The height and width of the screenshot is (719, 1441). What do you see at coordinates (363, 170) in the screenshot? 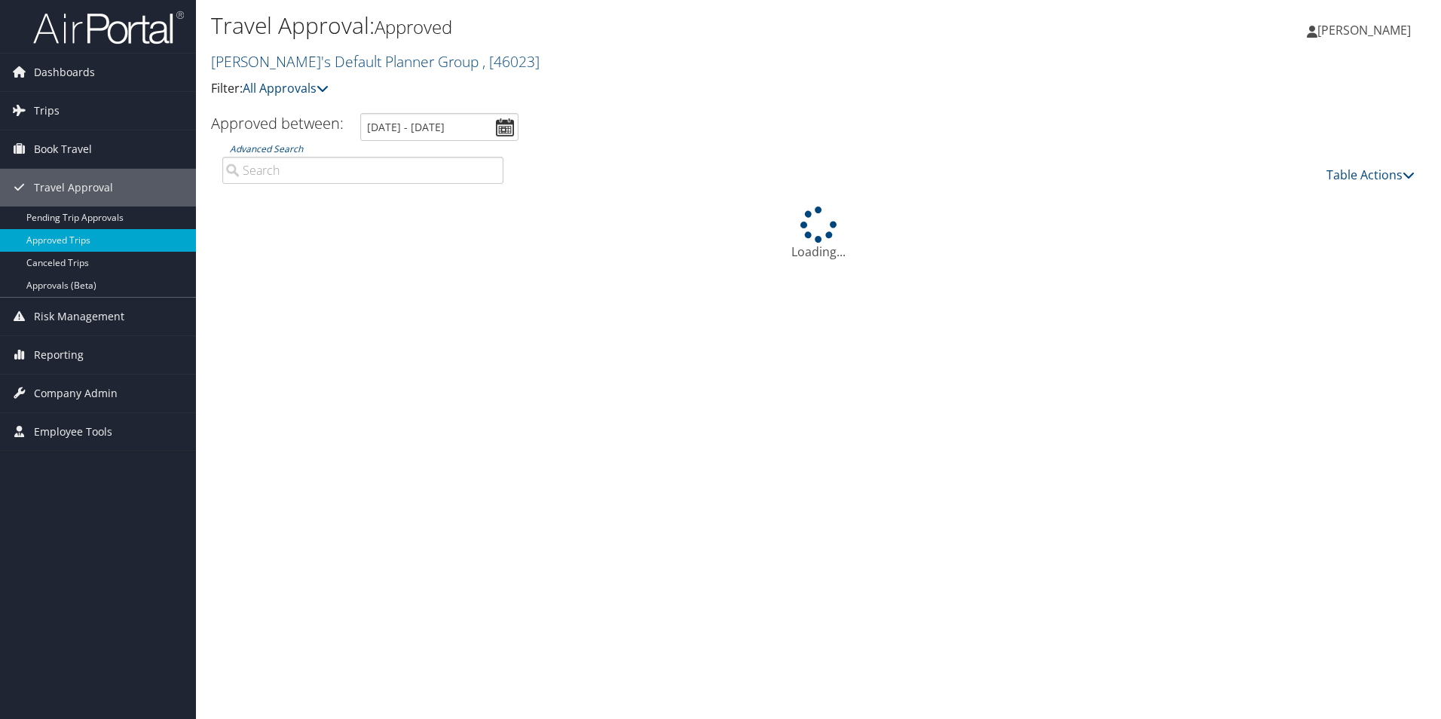
I see `input: Advanced Search` at bounding box center [363, 170].